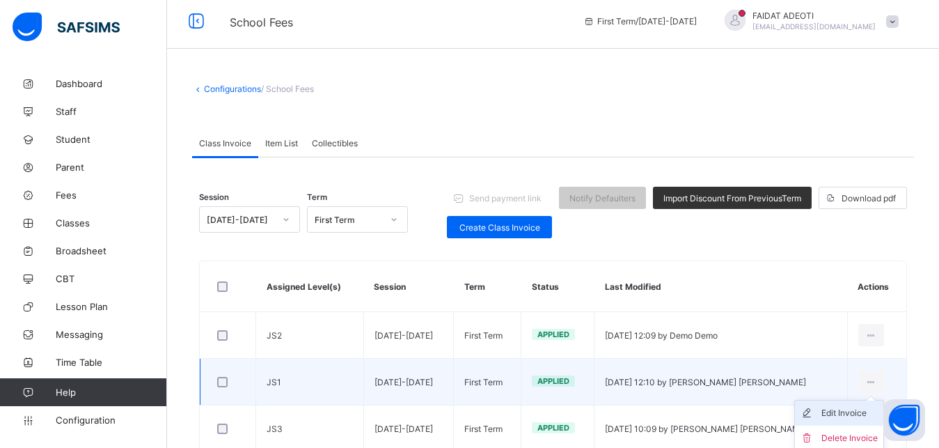  I want to click on span: Student, so click(111, 139).